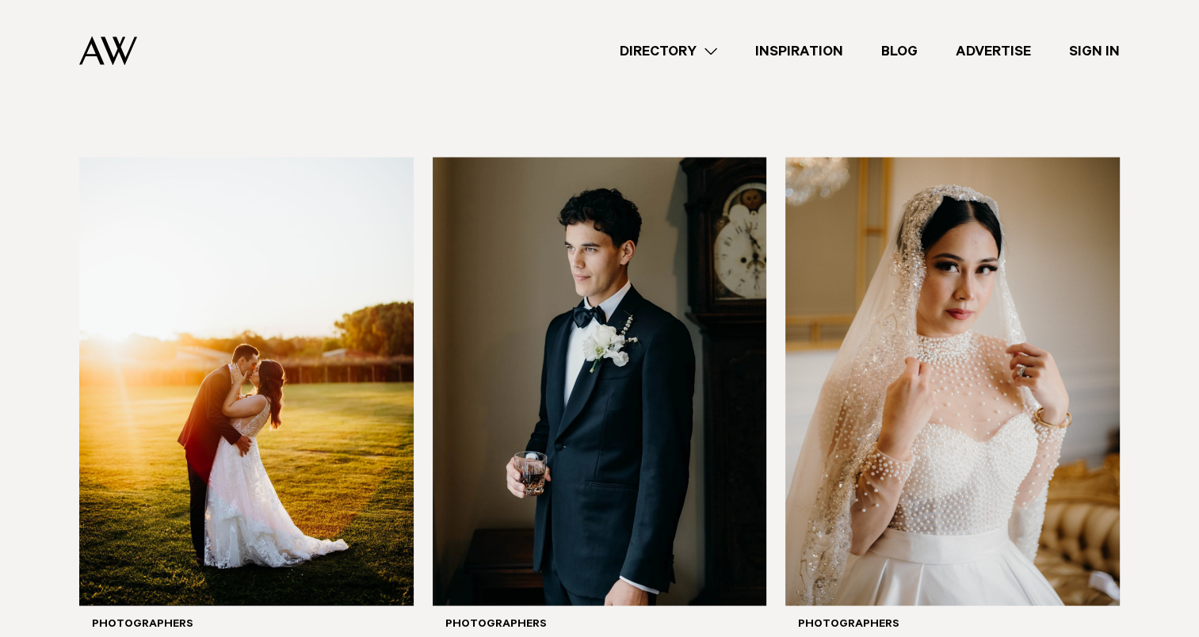  I want to click on a: Advertise, so click(993, 51).